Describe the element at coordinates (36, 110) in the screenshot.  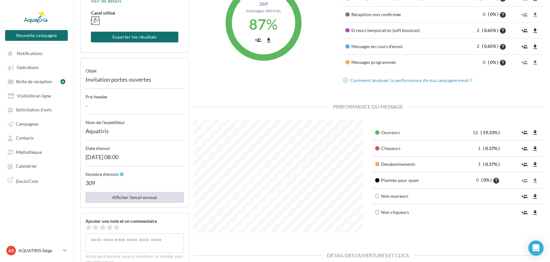
I see `a: Sollicitation d'avis` at that location.